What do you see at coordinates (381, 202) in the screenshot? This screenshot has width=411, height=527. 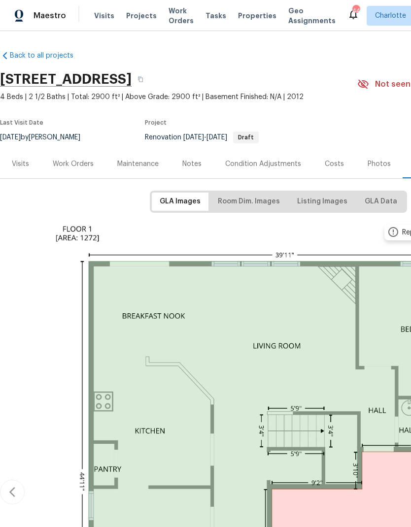 I see `button: GLA Data` at bounding box center [381, 202].